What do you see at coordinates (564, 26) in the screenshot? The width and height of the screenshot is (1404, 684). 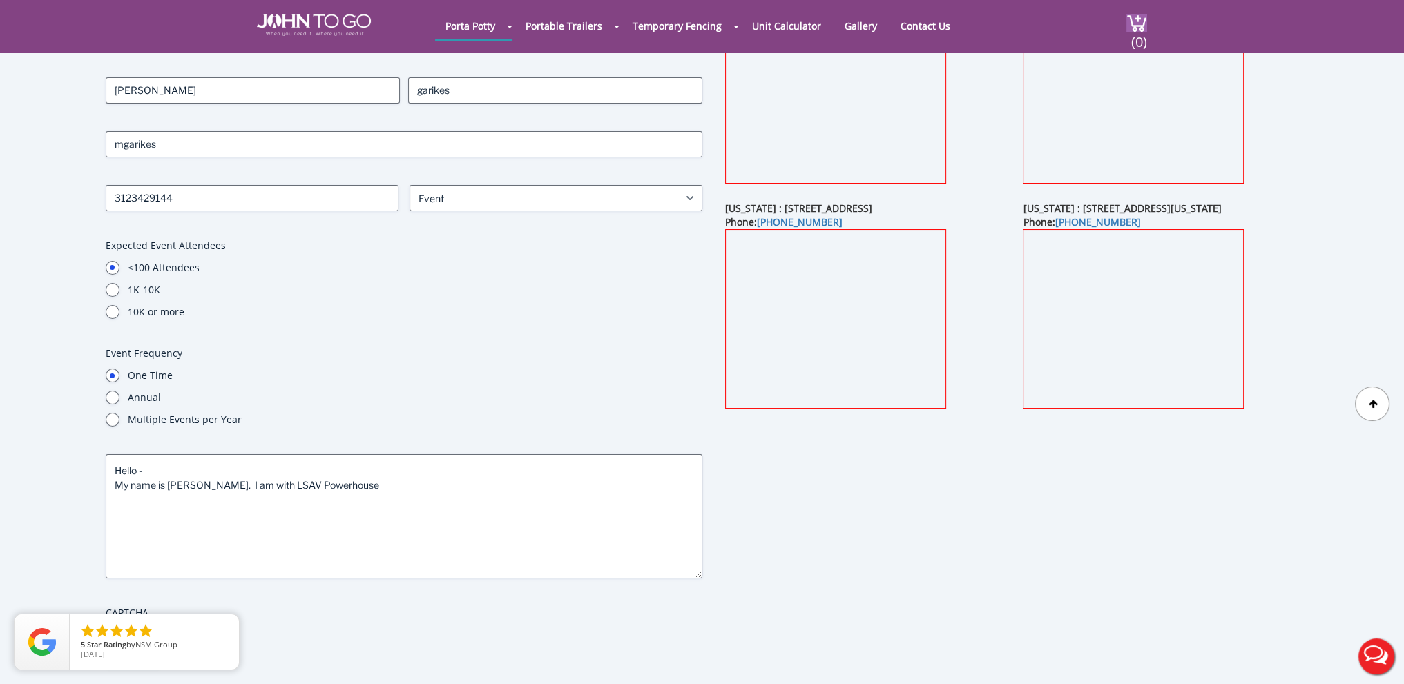 I see `a: Portable Trailers` at bounding box center [564, 26].